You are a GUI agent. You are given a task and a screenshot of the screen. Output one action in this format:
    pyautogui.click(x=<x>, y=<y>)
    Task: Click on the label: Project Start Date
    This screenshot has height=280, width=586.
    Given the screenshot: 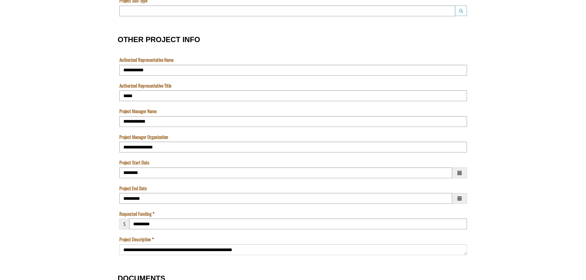 What is the action you would take?
    pyautogui.click(x=134, y=162)
    